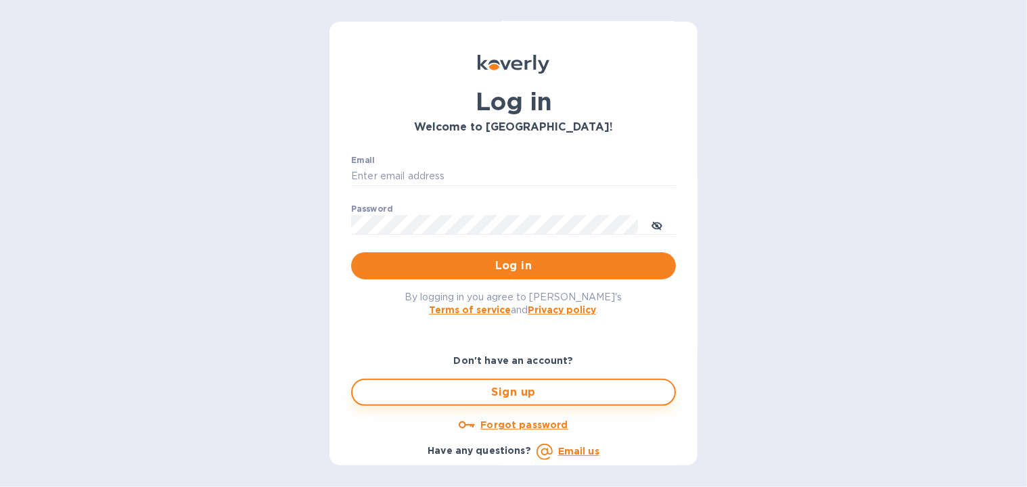 The width and height of the screenshot is (1027, 487). Describe the element at coordinates (363, 160) in the screenshot. I see `label: Email` at that location.